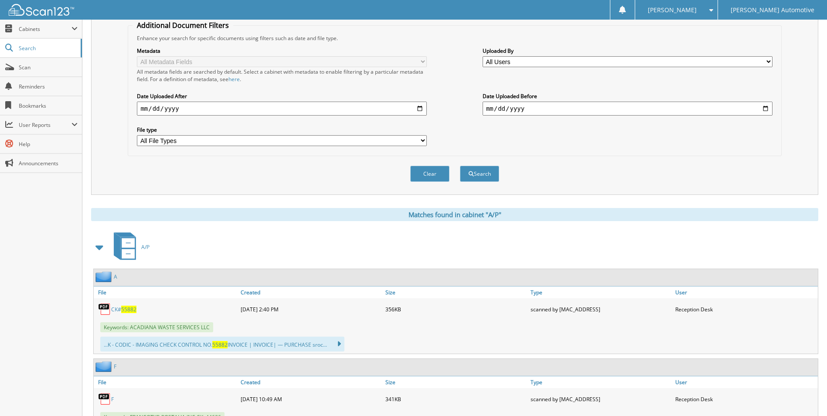  I want to click on button: Clear, so click(430, 174).